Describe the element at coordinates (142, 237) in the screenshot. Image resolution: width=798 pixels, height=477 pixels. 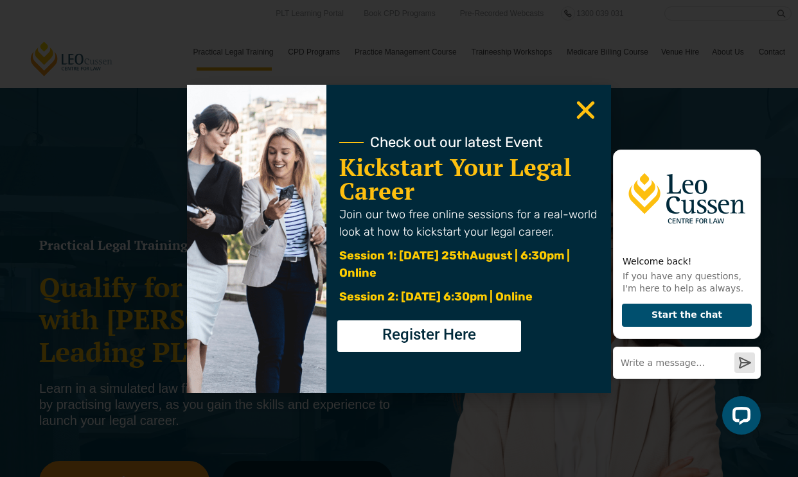
I see `button: Send a message` at that location.